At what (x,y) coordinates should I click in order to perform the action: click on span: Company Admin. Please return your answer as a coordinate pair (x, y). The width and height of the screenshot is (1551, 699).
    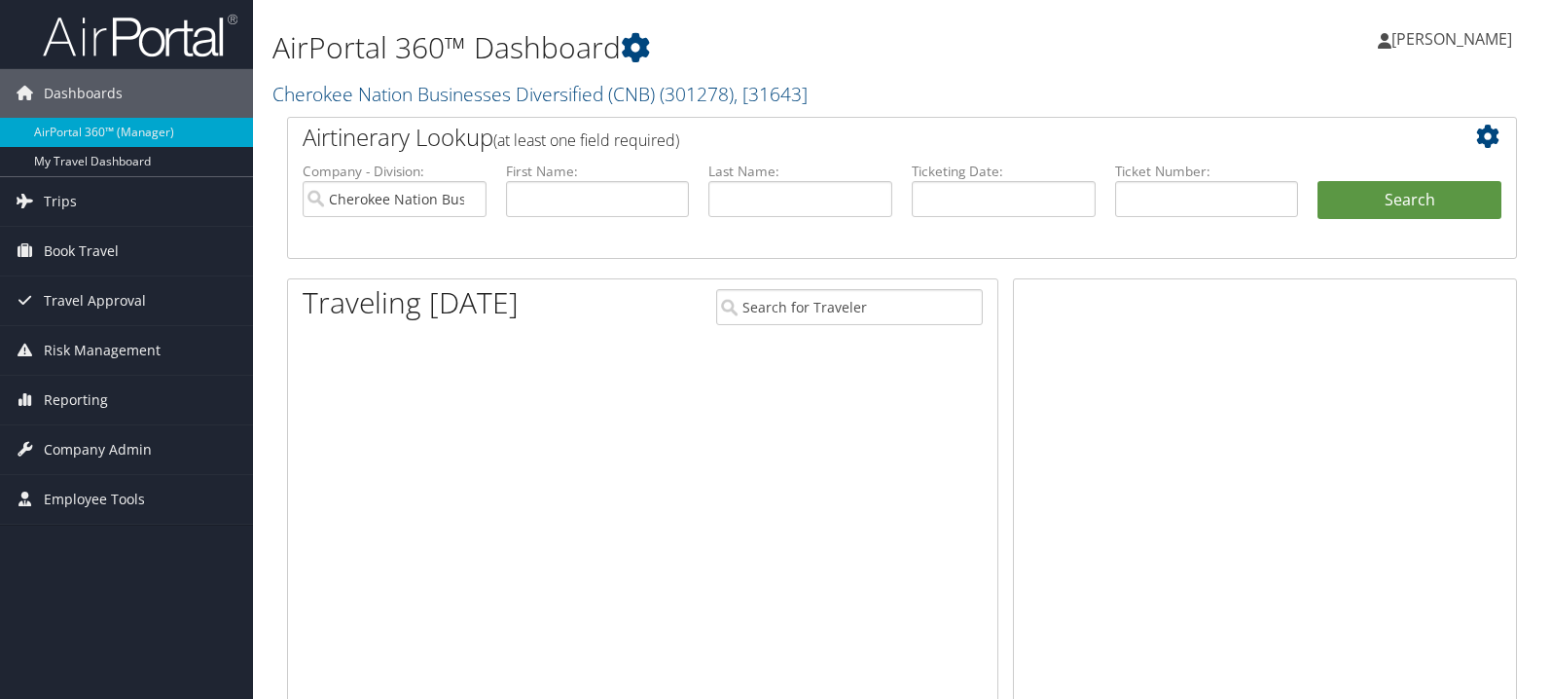
    Looking at the image, I should click on (97, 450).